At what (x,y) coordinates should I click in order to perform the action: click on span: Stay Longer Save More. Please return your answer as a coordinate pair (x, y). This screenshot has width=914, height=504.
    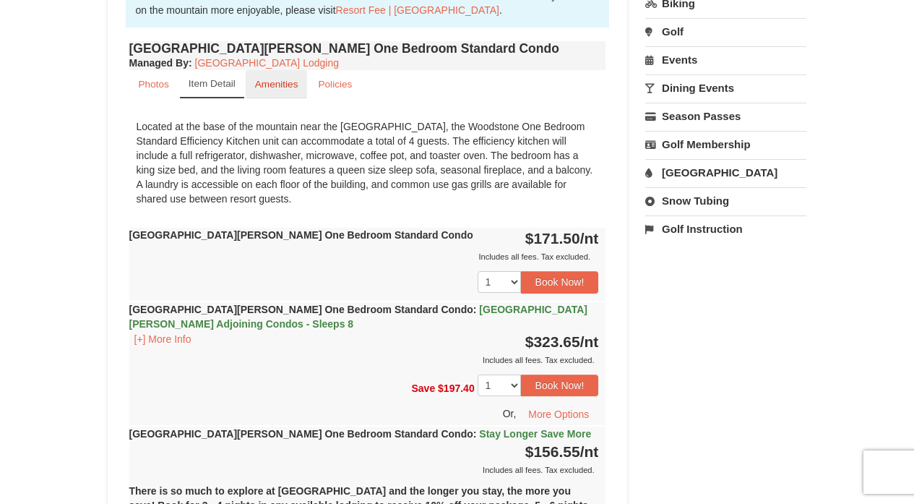
    Looking at the image, I should click on (535, 434).